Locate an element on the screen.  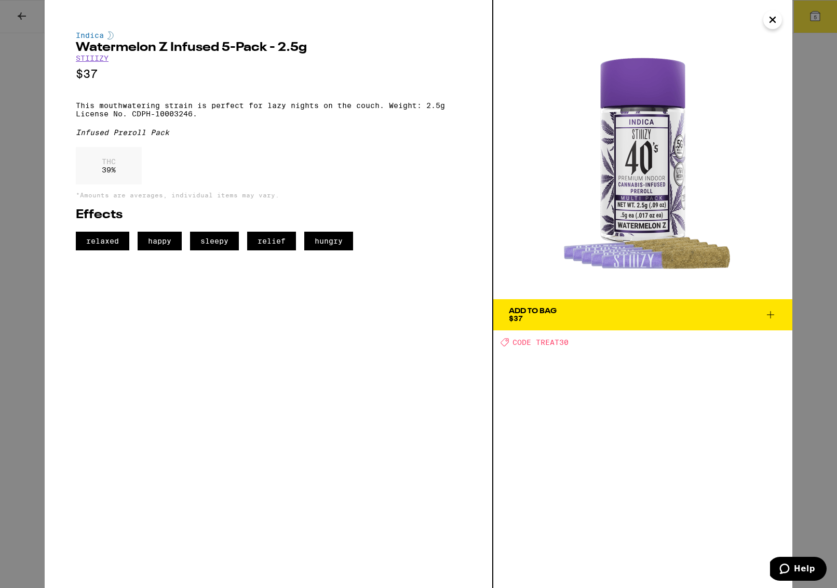
img: indicaColor.svg is located at coordinates (111, 35).